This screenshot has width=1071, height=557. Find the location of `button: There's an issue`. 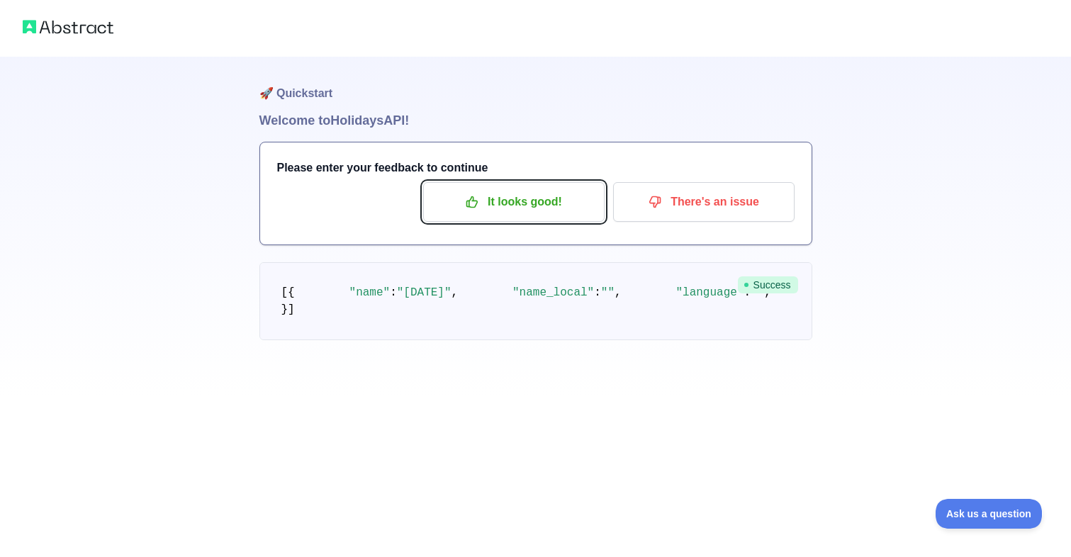

button: There's an issue is located at coordinates (704, 202).